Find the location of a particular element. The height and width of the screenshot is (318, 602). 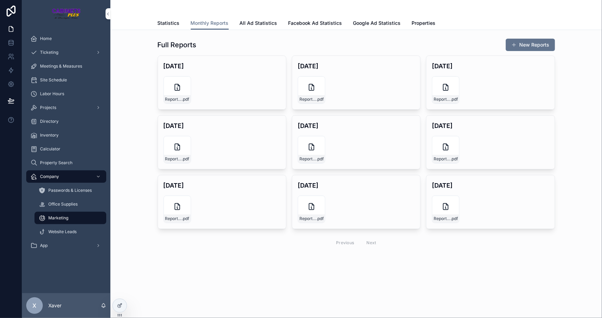

a: Website Leads is located at coordinates (70, 232).